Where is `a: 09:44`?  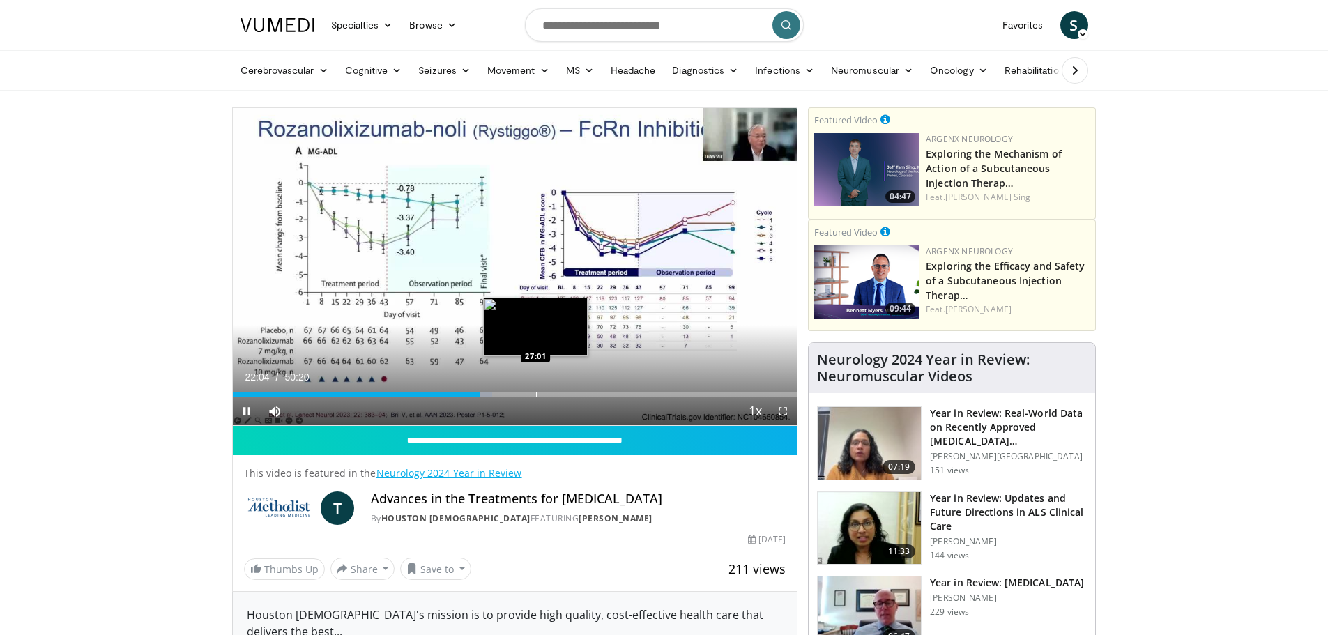 a: 09:44 is located at coordinates (866, 282).